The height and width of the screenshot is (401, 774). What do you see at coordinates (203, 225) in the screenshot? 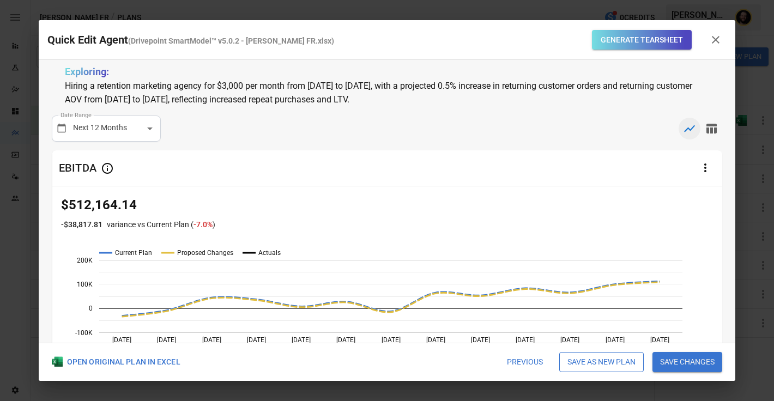
I see `span: -7.0 %` at bounding box center [203, 225].